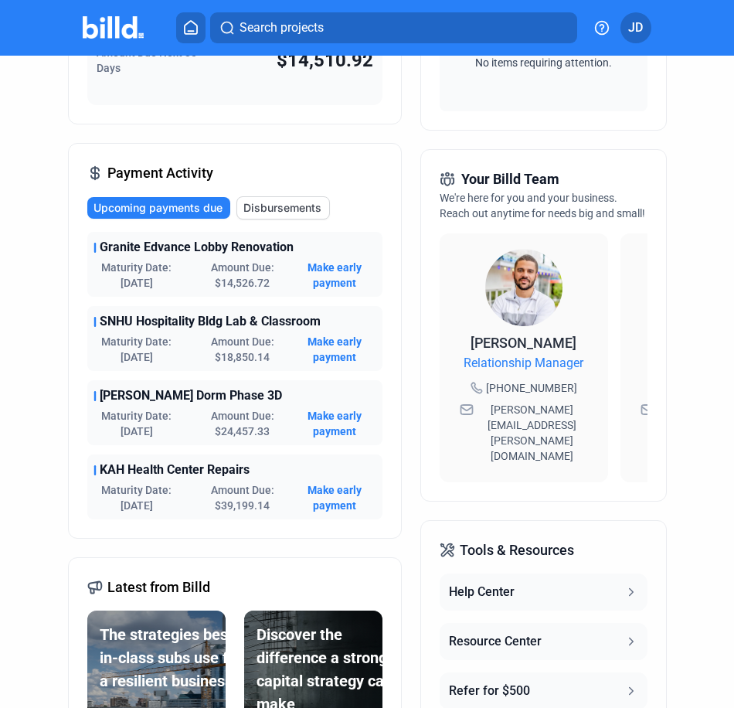 This screenshot has height=708, width=734. Describe the element at coordinates (635, 28) in the screenshot. I see `span: JD` at that location.